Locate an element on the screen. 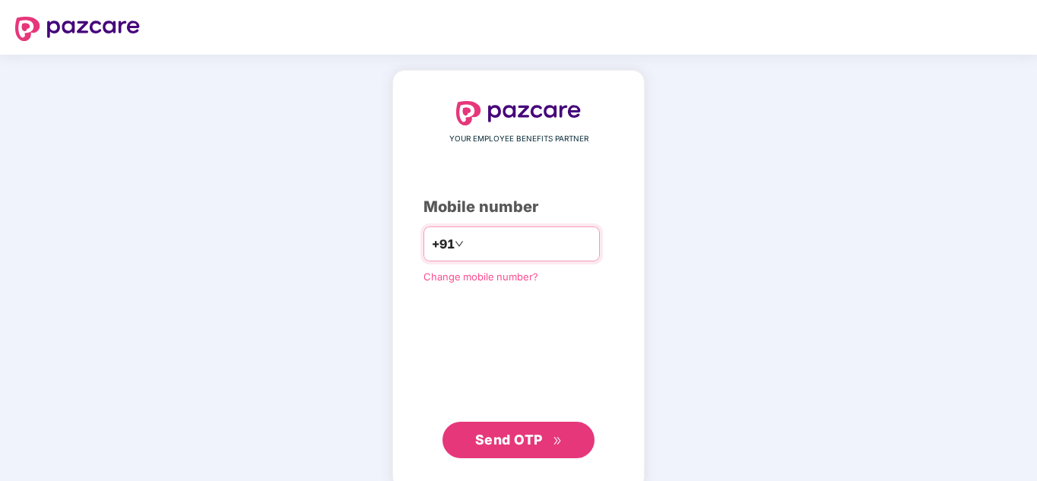  div: Mobile number is located at coordinates (518, 207).